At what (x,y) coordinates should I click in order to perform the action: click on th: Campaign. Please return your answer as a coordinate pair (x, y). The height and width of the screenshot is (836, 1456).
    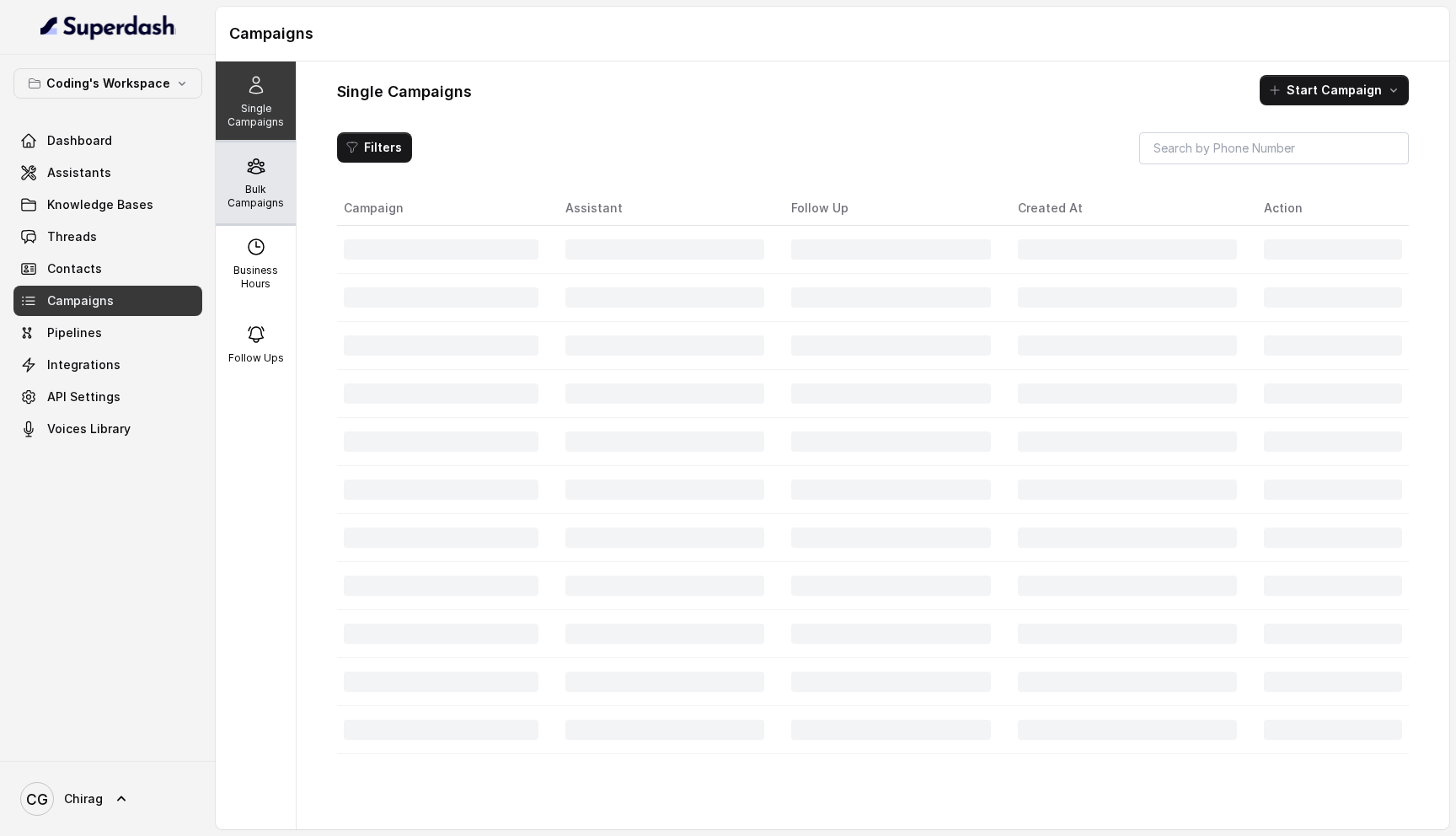
    Looking at the image, I should click on (444, 208).